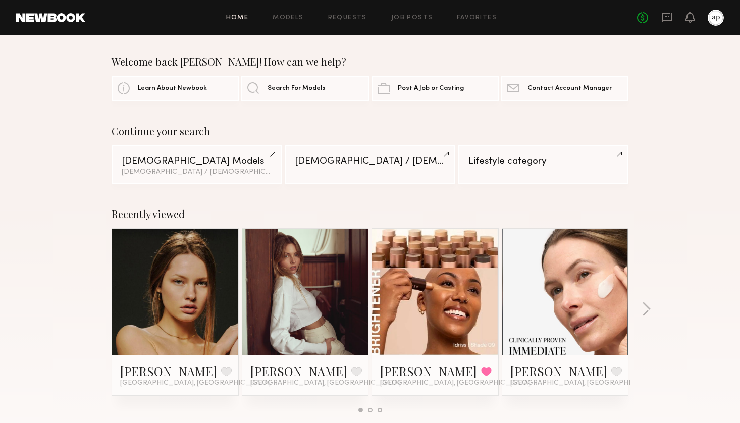 This screenshot has height=423, width=740. Describe the element at coordinates (431, 88) in the screenshot. I see `span: Post A Job or Casting` at that location.